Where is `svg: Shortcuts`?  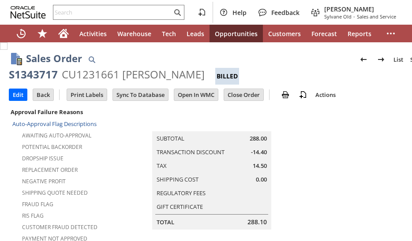 svg: Shortcuts is located at coordinates (42, 33).